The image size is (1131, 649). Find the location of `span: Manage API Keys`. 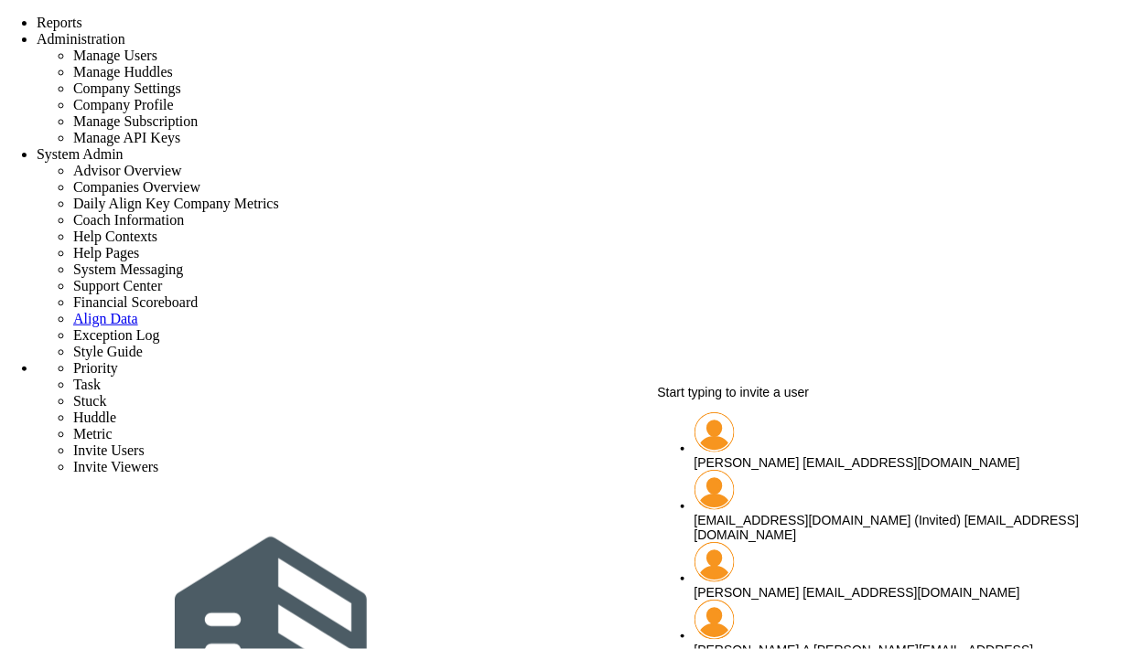

span: Manage API Keys is located at coordinates (126, 137).